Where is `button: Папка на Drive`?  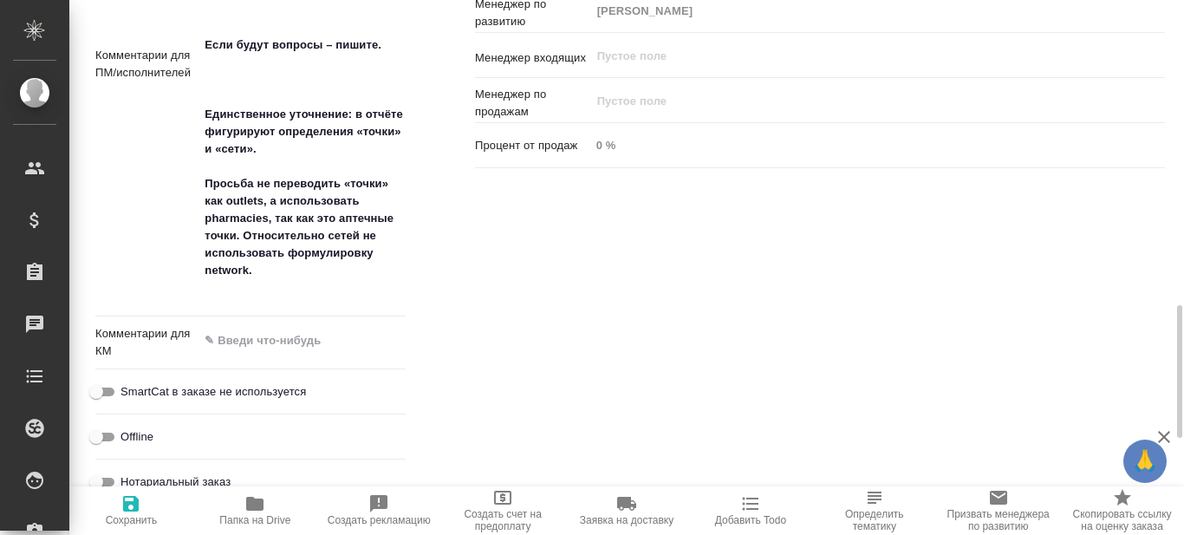 button: Папка на Drive is located at coordinates (255, 510).